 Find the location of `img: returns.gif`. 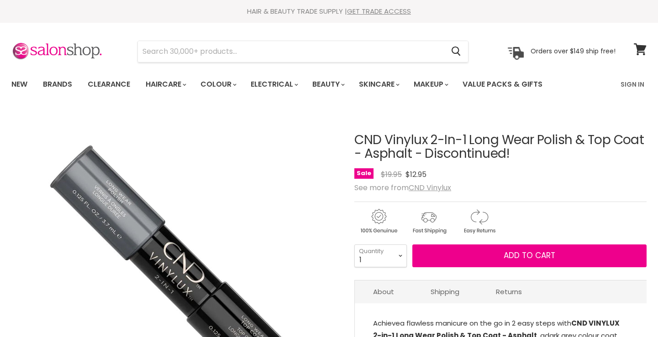

img: returns.gif is located at coordinates (479, 221).